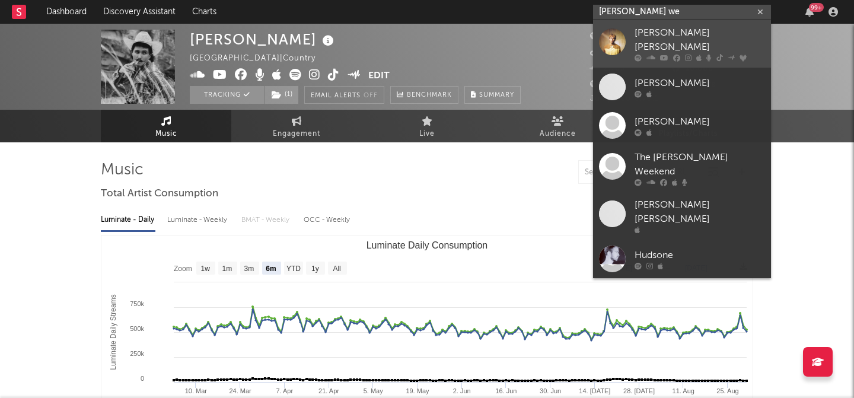 The image size is (854, 398). What do you see at coordinates (810, 12) in the screenshot?
I see `button: 99+` at bounding box center [810, 12].